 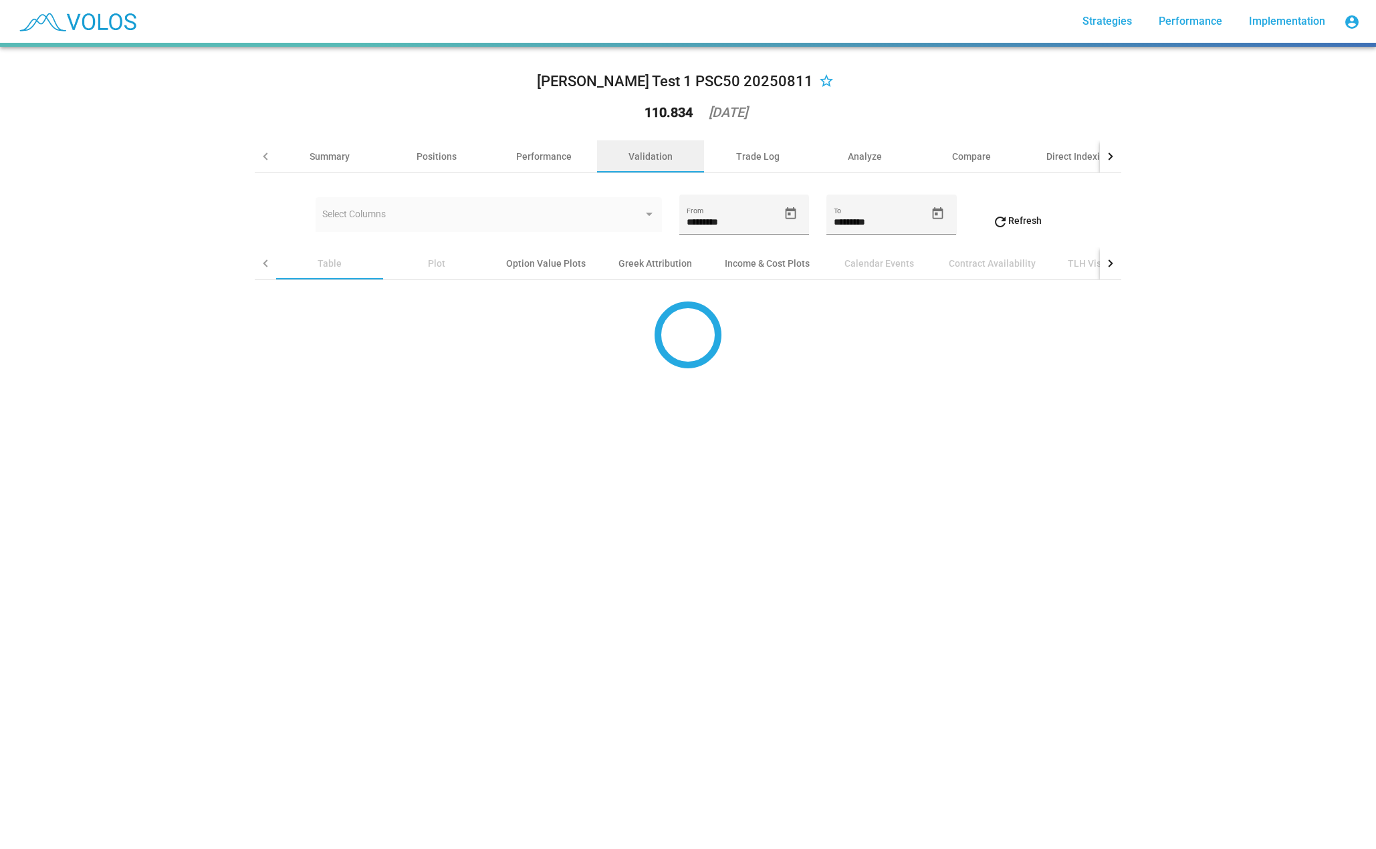 I want to click on a: Strategies, so click(x=1107, y=21).